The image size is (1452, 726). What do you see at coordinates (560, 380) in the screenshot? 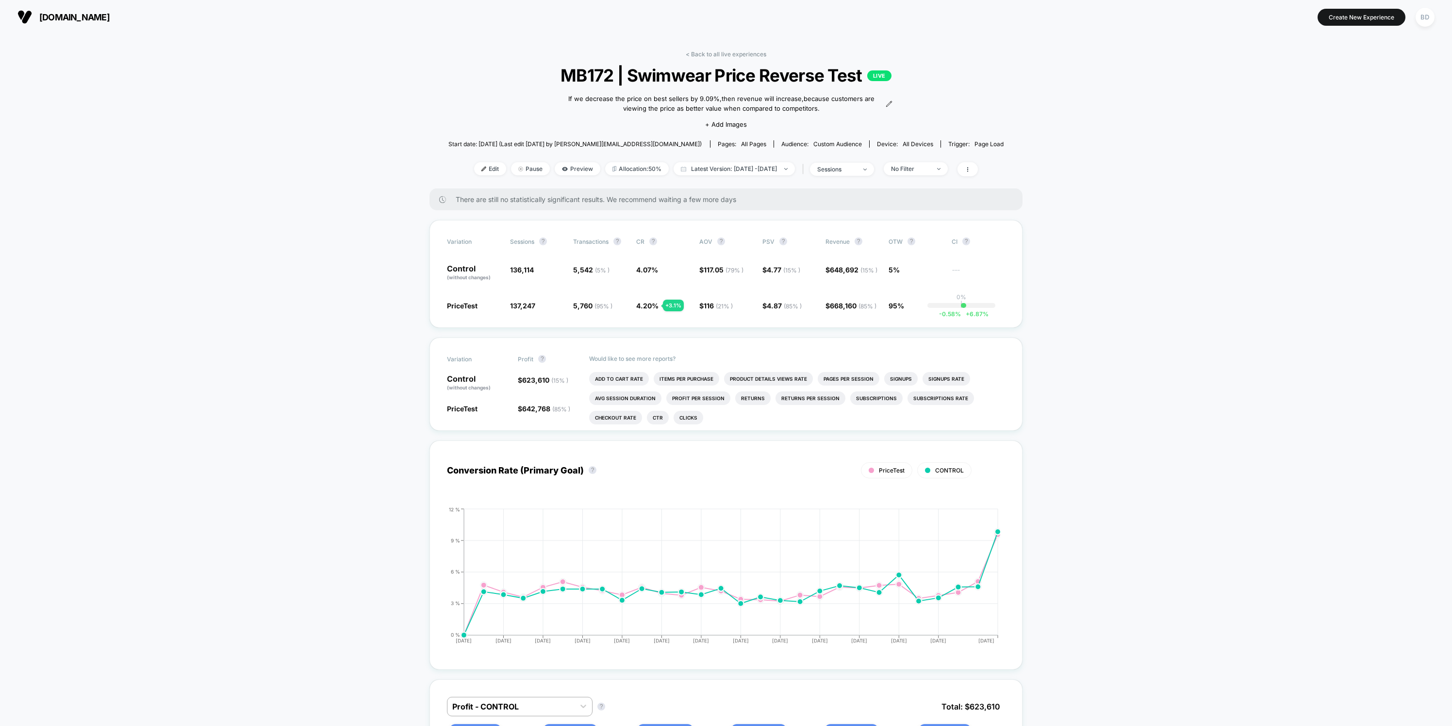
I see `span: ( 15 % )` at bounding box center [560, 380].